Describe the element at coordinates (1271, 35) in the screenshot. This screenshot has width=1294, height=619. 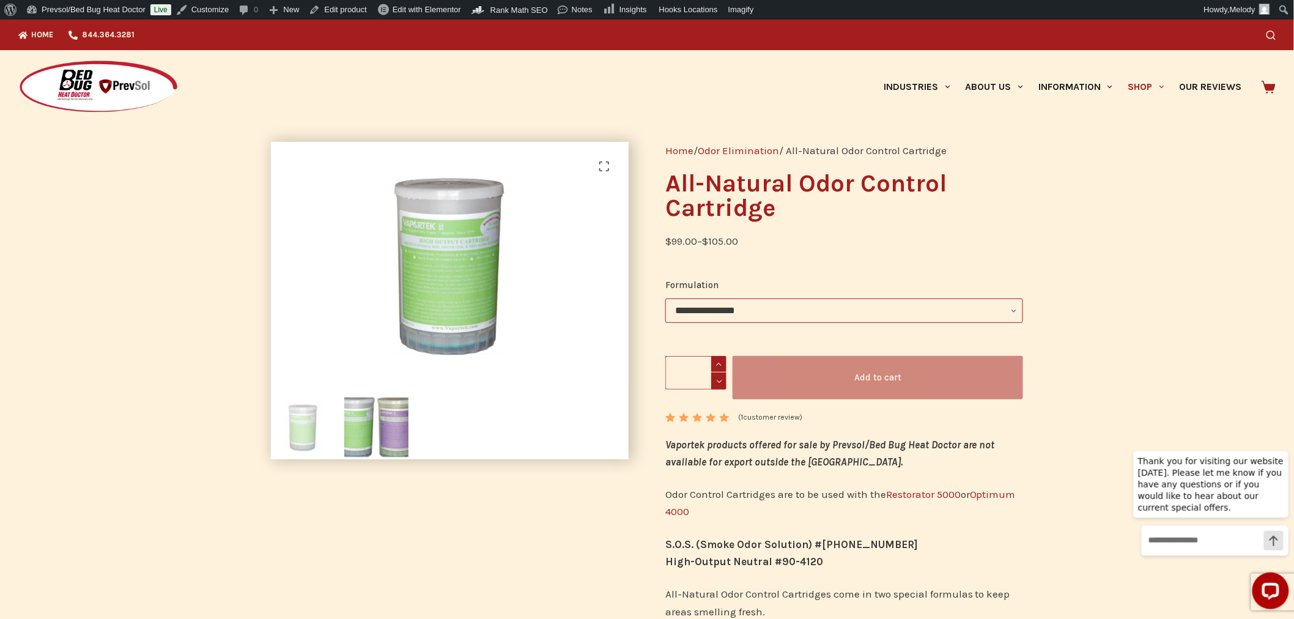
I see `button: Search` at that location.